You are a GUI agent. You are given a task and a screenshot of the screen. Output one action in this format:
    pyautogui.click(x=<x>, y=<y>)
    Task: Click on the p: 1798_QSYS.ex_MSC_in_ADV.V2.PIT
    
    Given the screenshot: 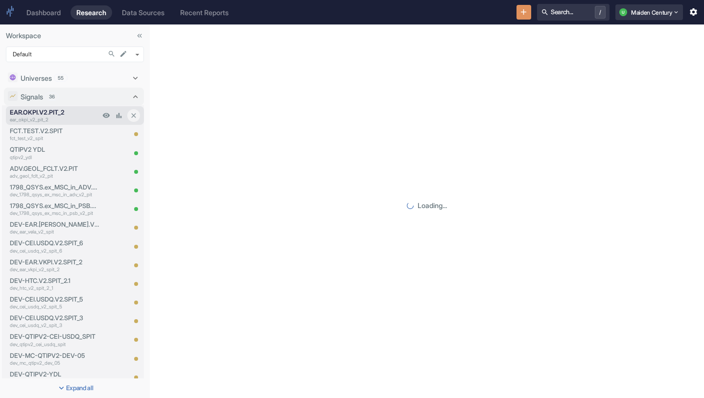 What is the action you would take?
    pyautogui.click(x=55, y=187)
    